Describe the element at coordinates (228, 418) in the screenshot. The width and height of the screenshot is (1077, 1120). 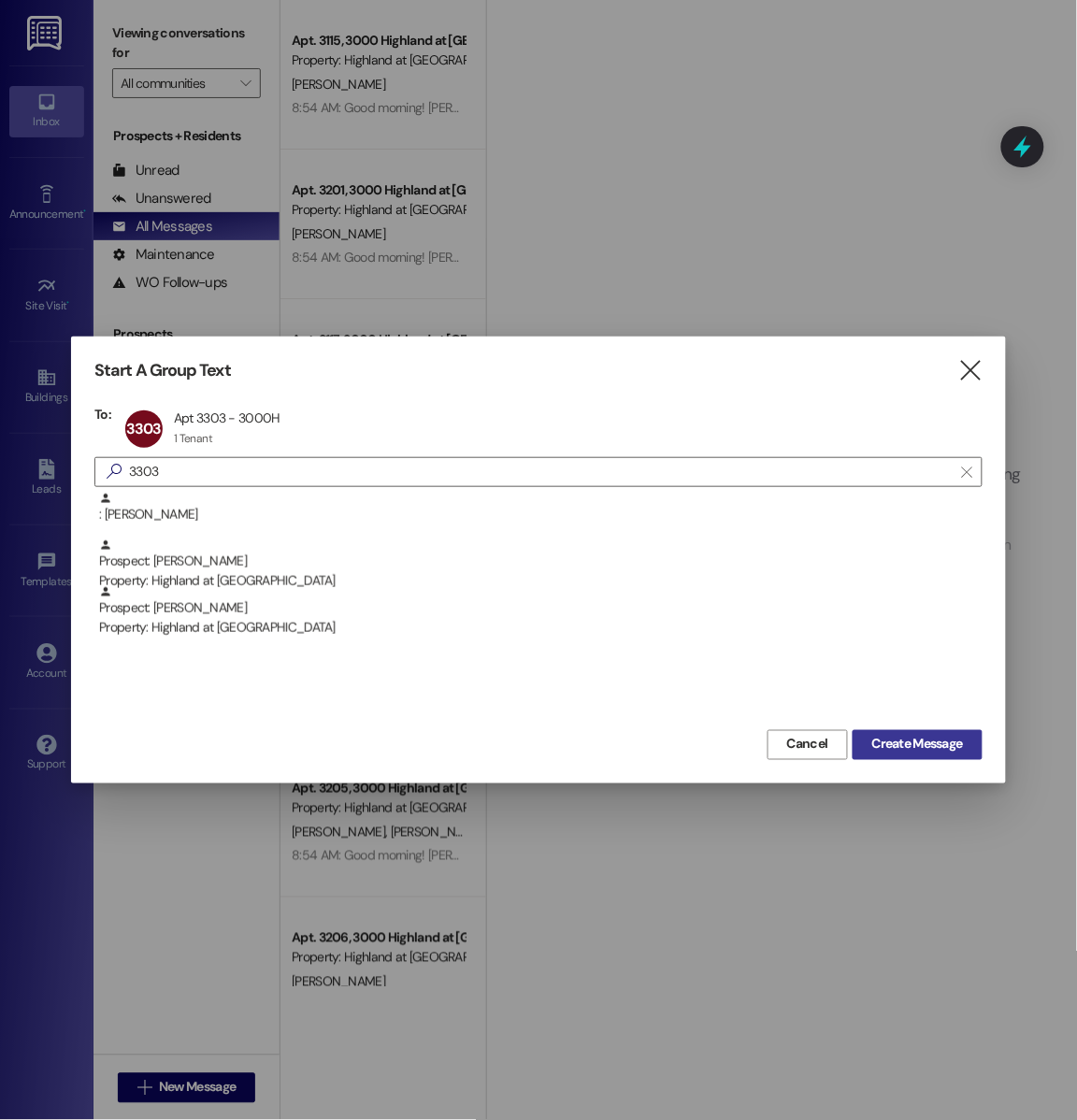
I see `div: Apt 3303 - 3000H` at that location.